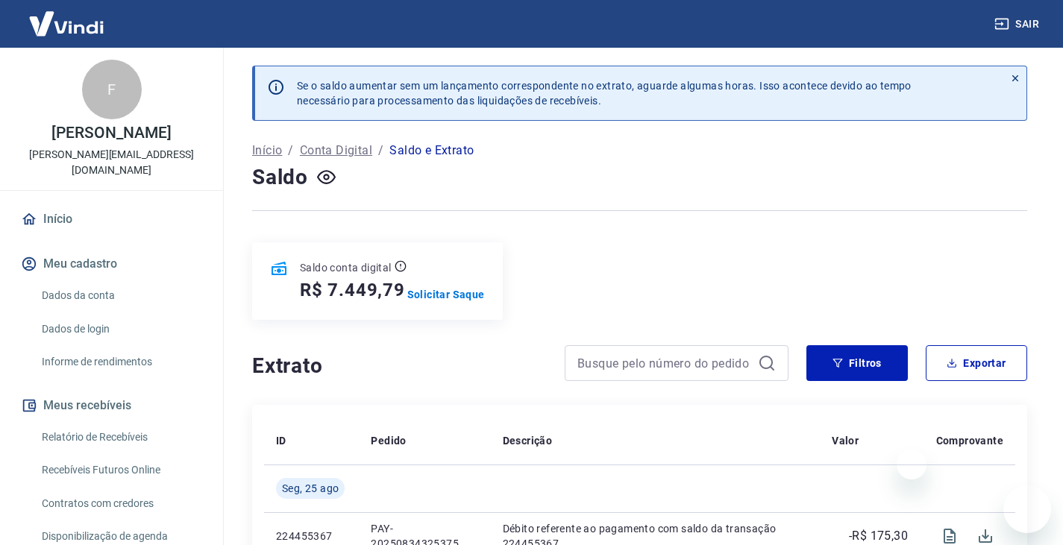 The height and width of the screenshot is (545, 1063). Describe the element at coordinates (336, 151) in the screenshot. I see `p: Conta Digital` at that location.